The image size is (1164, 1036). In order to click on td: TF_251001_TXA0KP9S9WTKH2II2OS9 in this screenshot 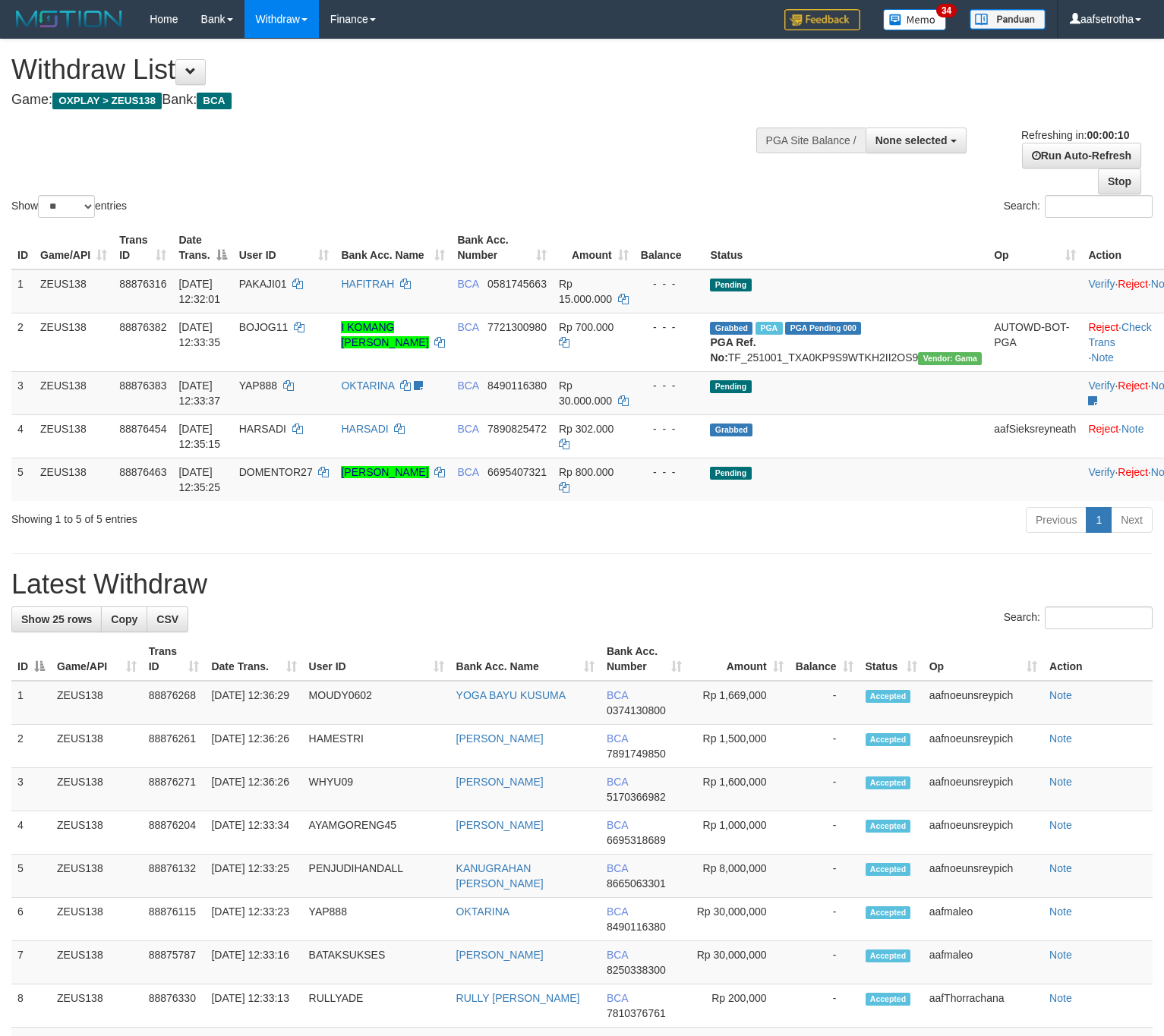, I will do `click(846, 342)`.